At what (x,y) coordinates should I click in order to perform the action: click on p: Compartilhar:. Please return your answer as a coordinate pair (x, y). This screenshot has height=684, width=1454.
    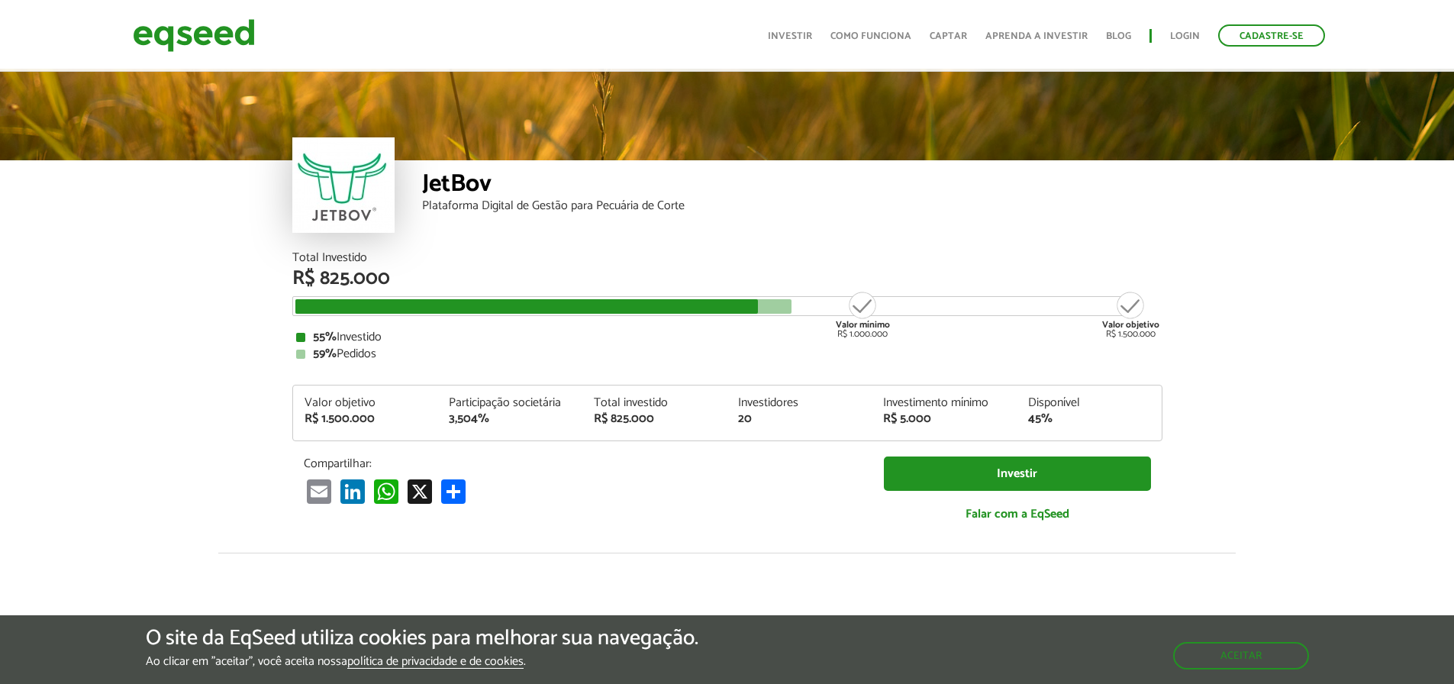
    Looking at the image, I should click on (582, 463).